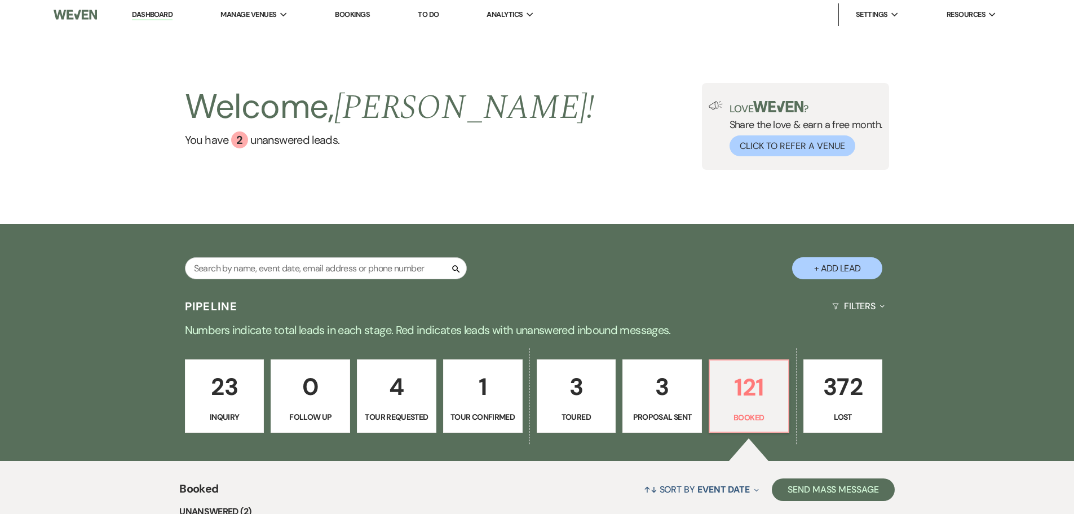 The image size is (1074, 514). What do you see at coordinates (576, 417) in the screenshot?
I see `p: Toured` at bounding box center [576, 417].